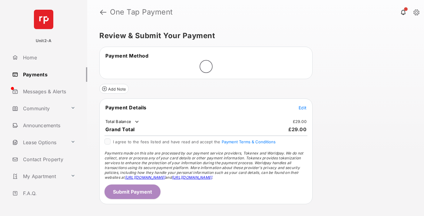 This screenshot has width=424, height=216. Describe the element at coordinates (120, 129) in the screenshot. I see `span: Grand Total` at that location.